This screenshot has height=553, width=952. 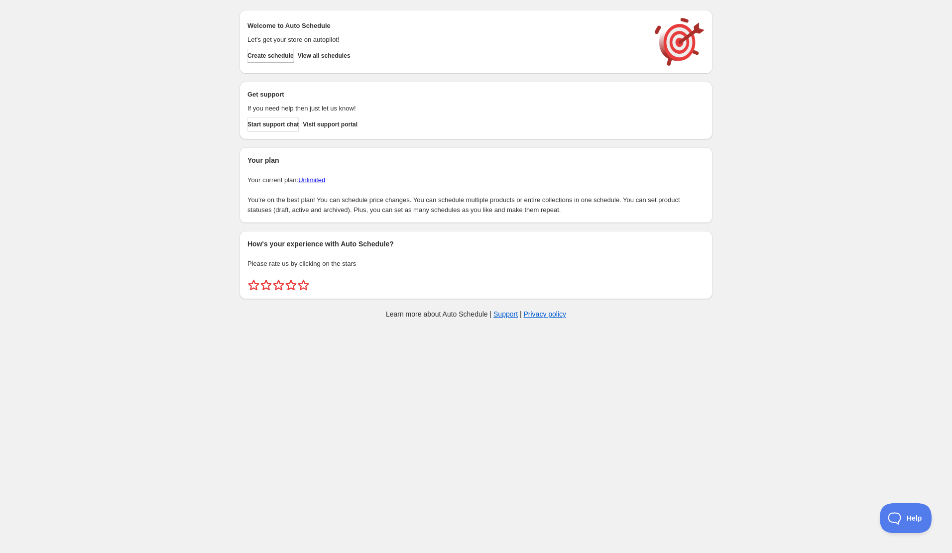 I want to click on p: Learn more about Auto Schedule | |, so click(x=476, y=314).